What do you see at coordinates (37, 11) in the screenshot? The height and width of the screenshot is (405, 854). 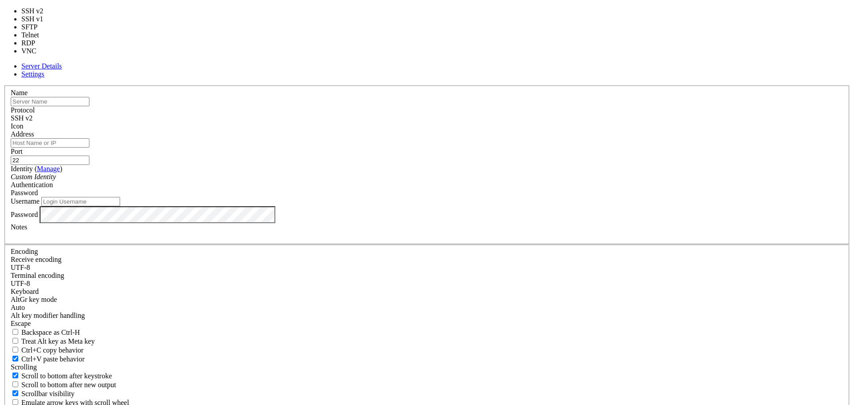 I see `li: SSH v2` at bounding box center [37, 11].